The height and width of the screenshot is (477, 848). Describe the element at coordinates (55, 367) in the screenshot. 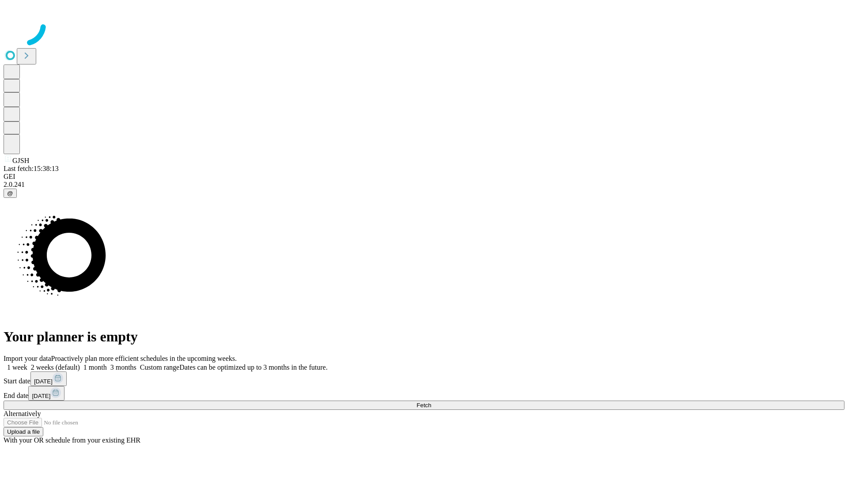

I see `span: 2 weeks (default)` at that location.